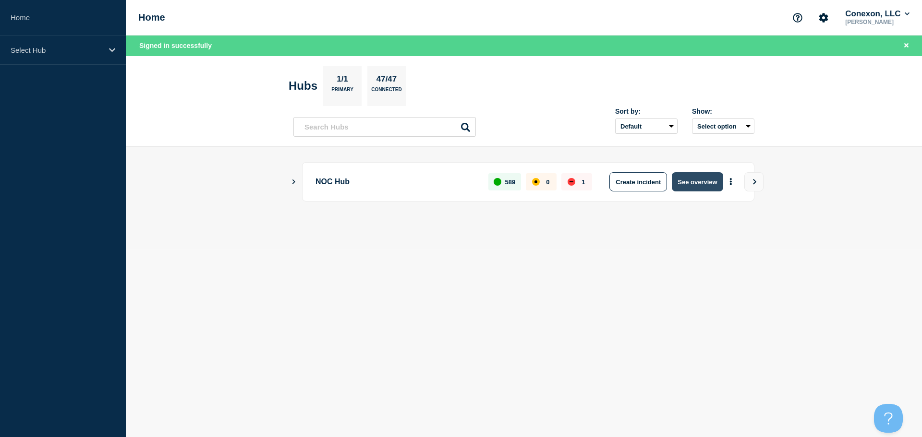 Image resolution: width=922 pixels, height=437 pixels. I want to click on p: 1, so click(583, 182).